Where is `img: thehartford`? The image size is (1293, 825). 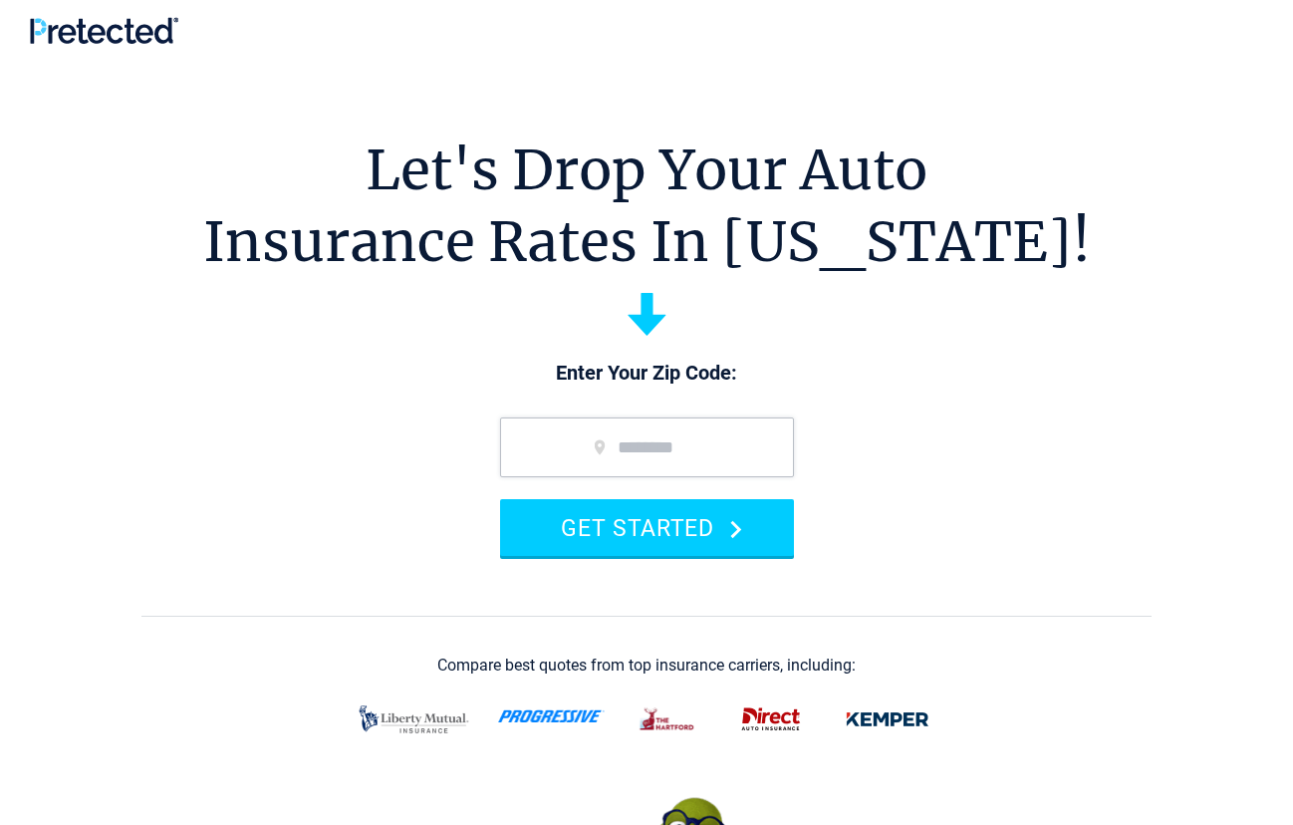
img: thehartford is located at coordinates (668, 719).